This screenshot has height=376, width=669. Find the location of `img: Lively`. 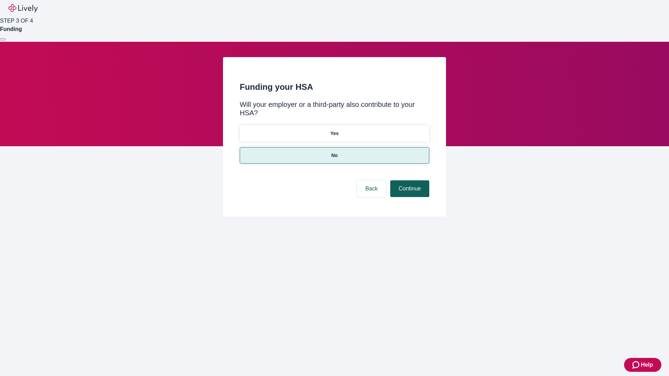

img: Lively is located at coordinates (23, 8).